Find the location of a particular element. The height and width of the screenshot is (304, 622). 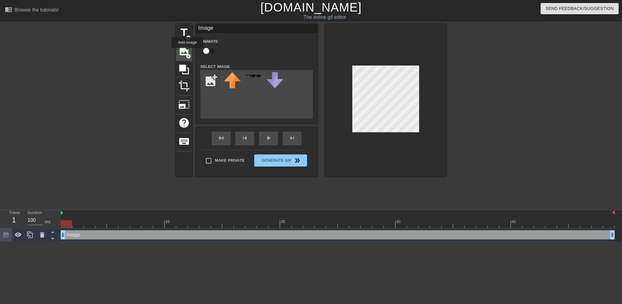

div: Browse the tutorials! is located at coordinates (36, 10).